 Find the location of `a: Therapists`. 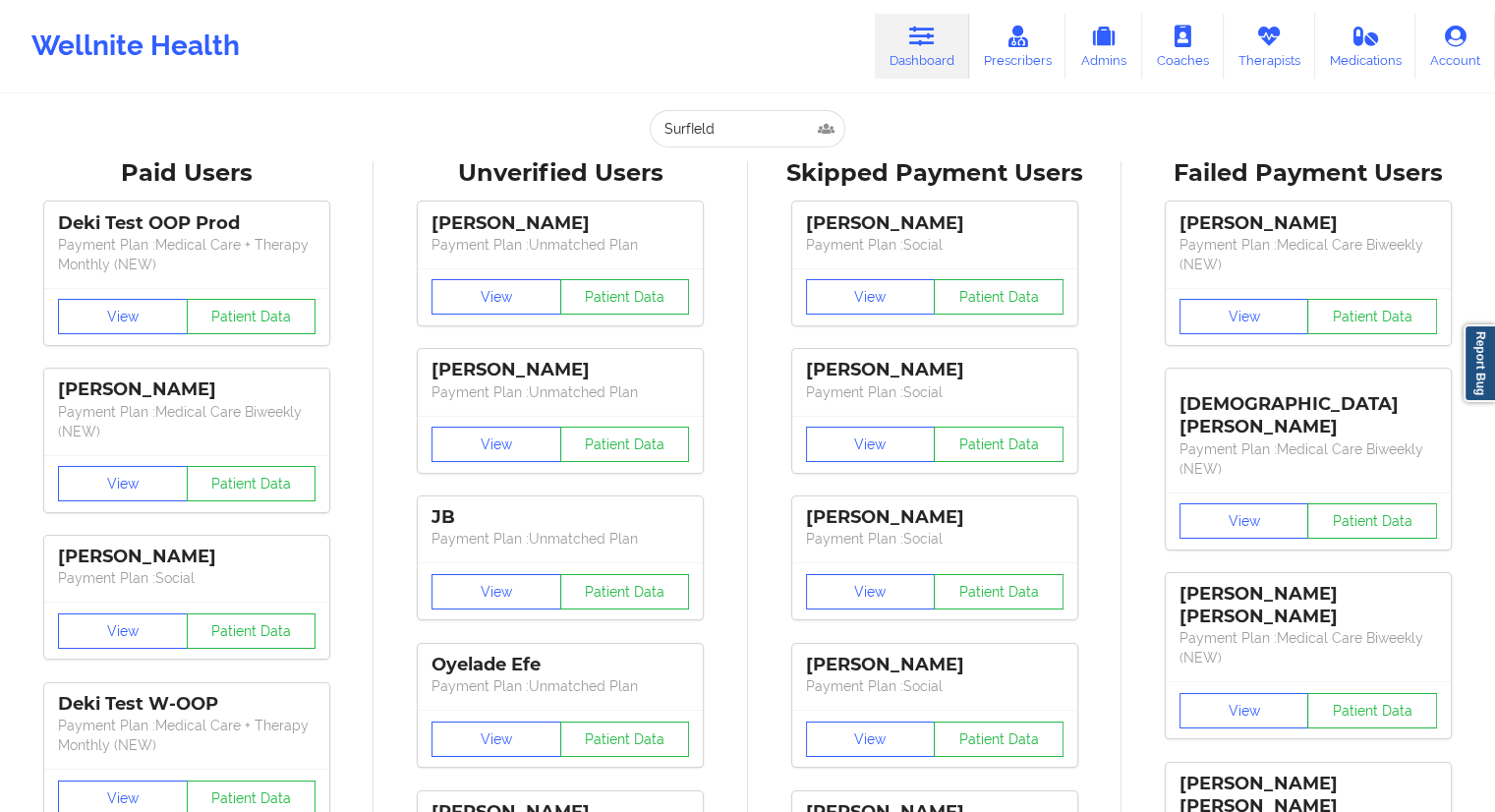

a: Therapists is located at coordinates (1269, 47).